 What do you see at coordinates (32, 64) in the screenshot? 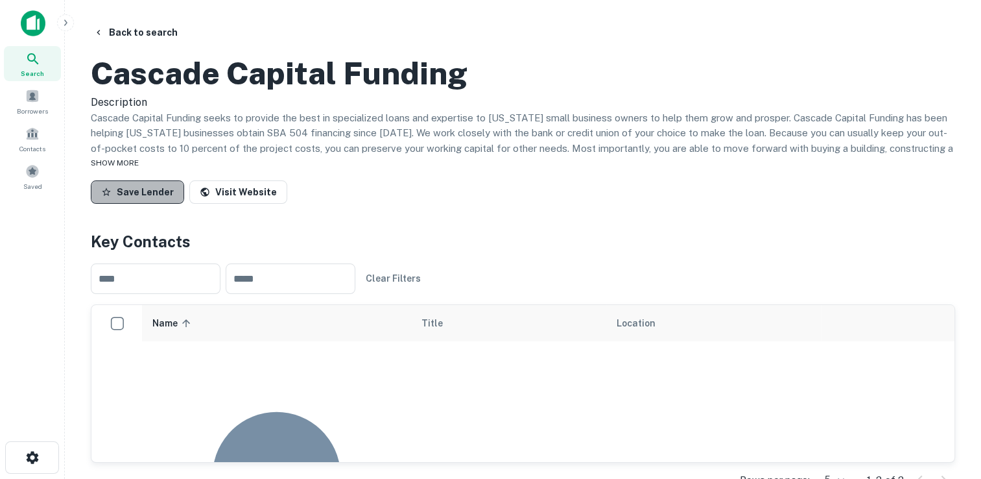
I see `div: Search` at bounding box center [32, 64].